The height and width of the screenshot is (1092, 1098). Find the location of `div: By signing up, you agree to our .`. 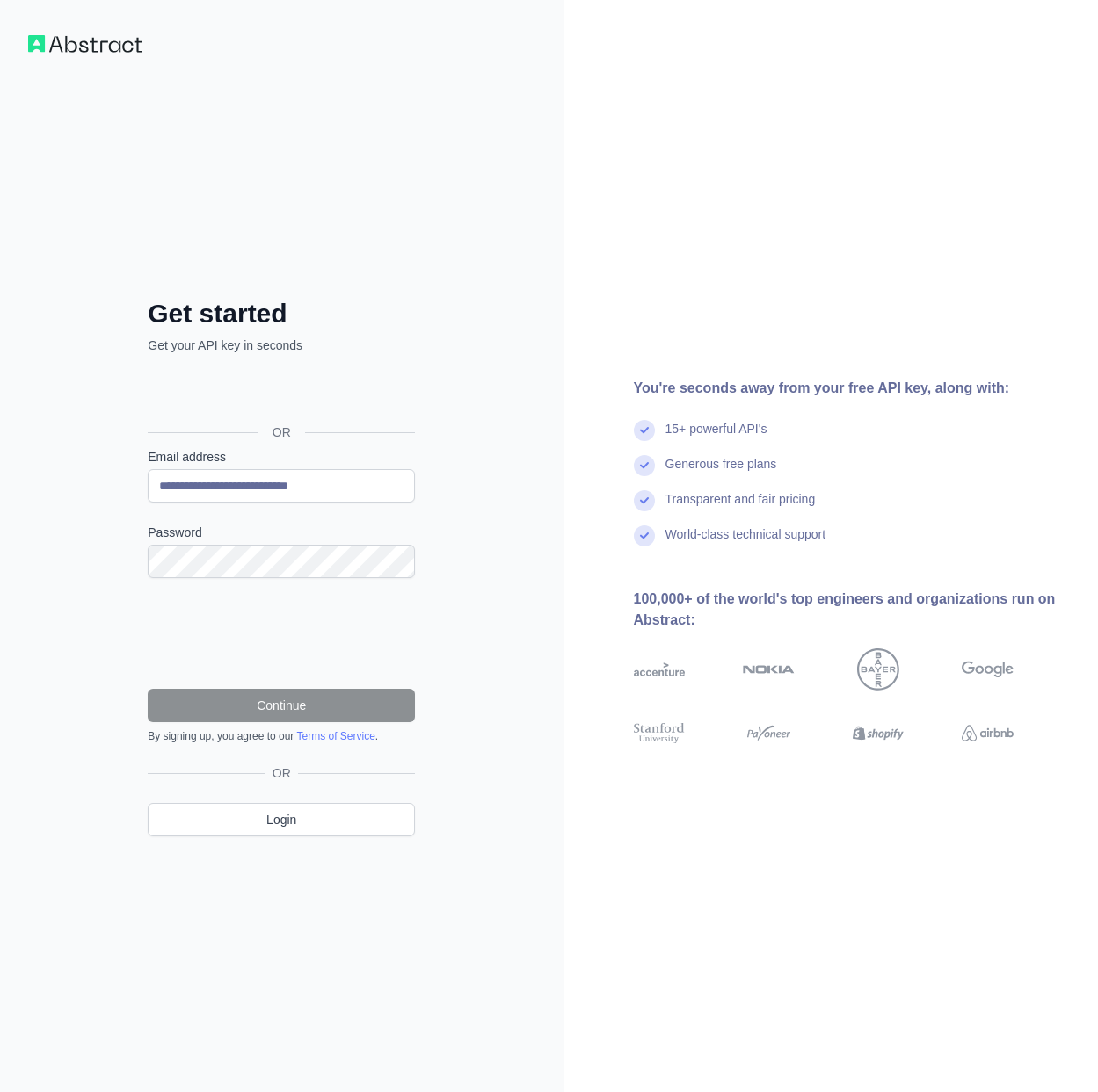

div: By signing up, you agree to our . is located at coordinates (281, 736).